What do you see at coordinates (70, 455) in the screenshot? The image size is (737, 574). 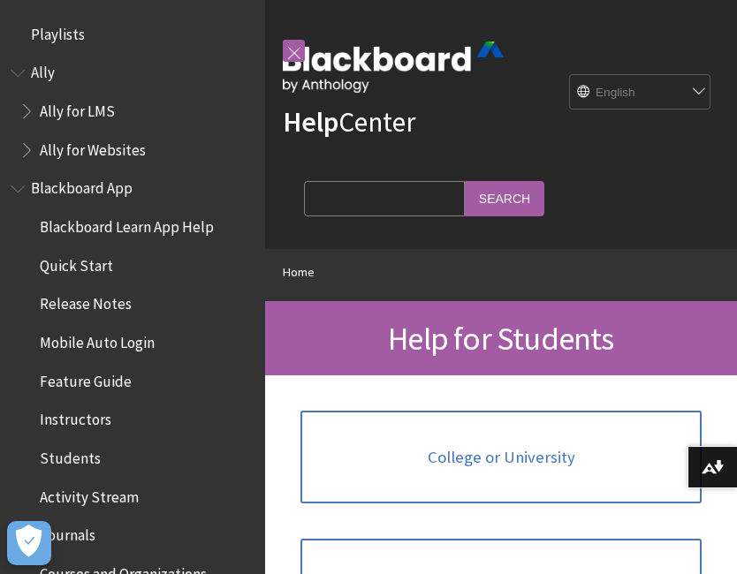 I see `span: Students` at bounding box center [70, 455].